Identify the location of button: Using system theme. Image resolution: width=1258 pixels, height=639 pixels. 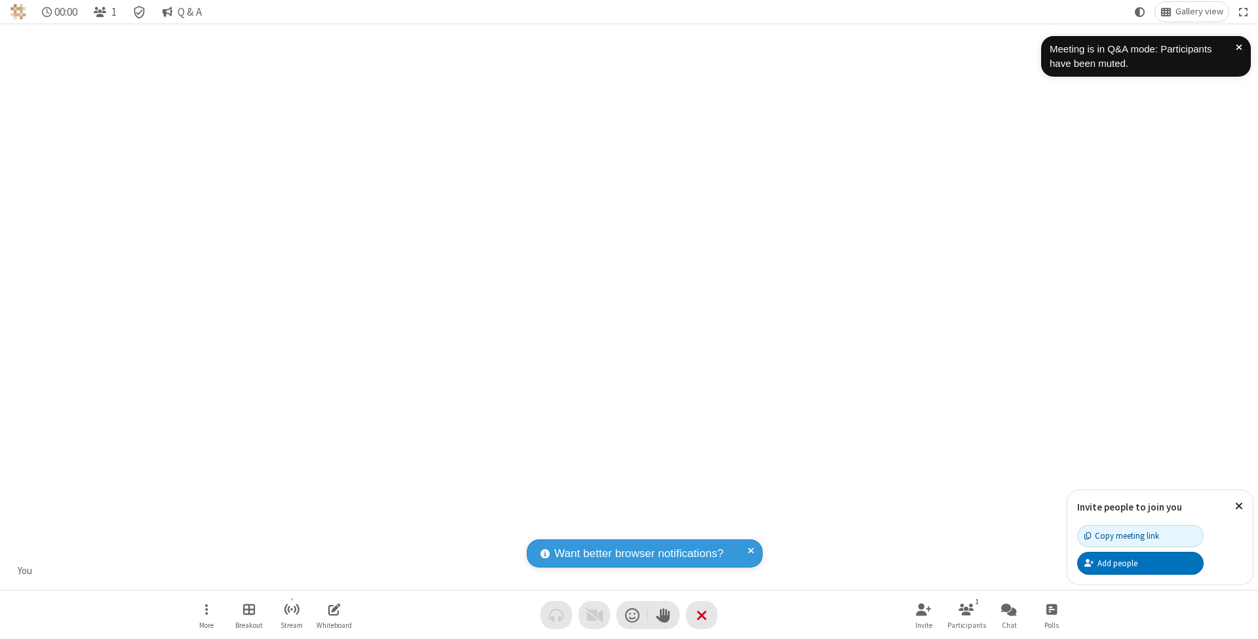
(1140, 12).